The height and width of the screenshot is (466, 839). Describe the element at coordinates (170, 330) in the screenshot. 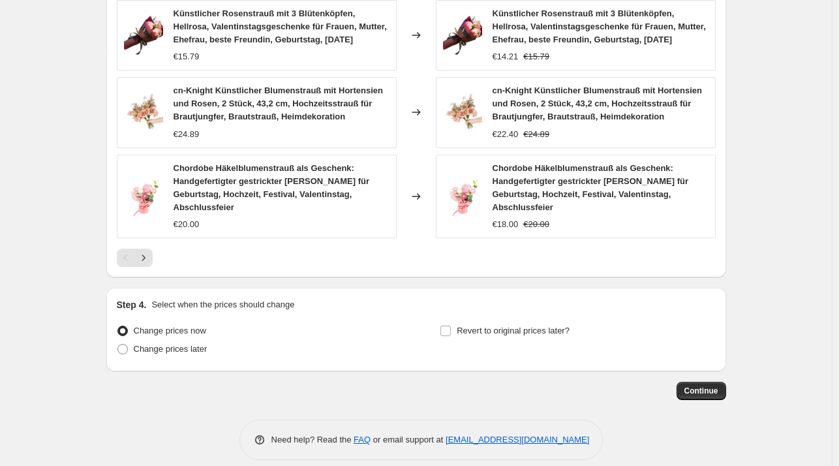

I see `span: Change prices now` at that location.